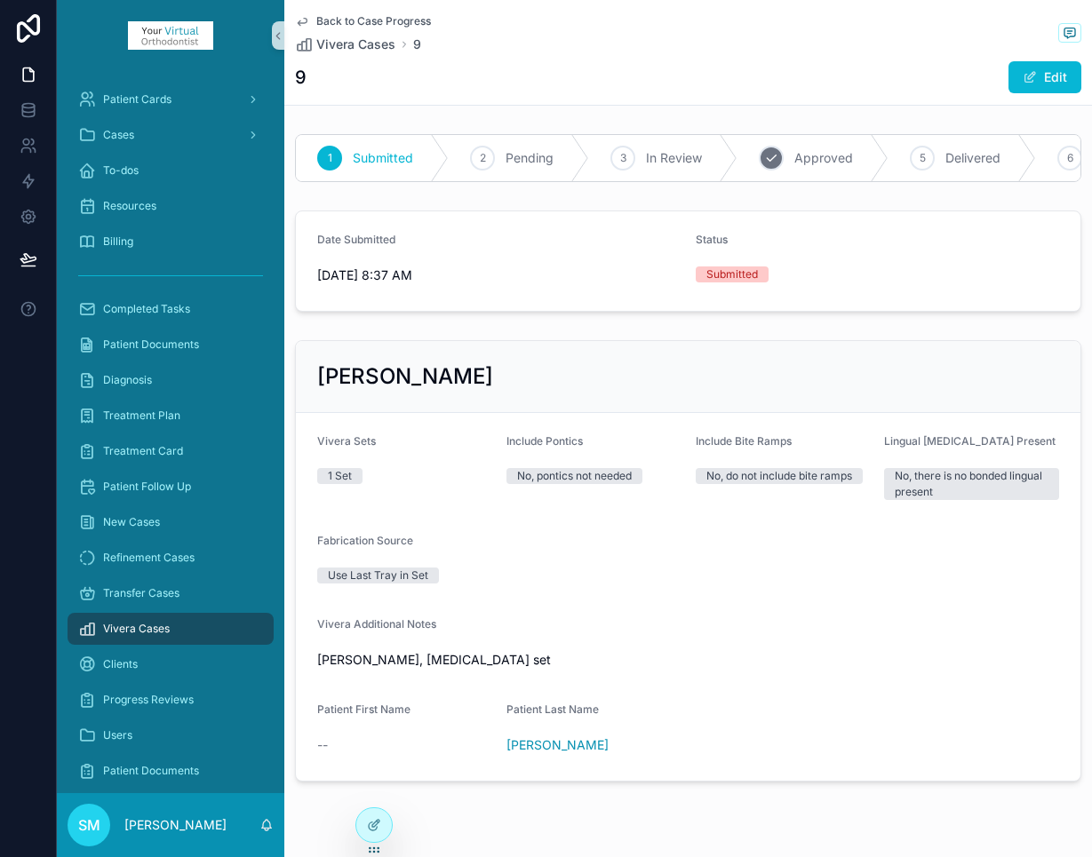 The height and width of the screenshot is (857, 1092). I want to click on span: In Review, so click(673, 158).